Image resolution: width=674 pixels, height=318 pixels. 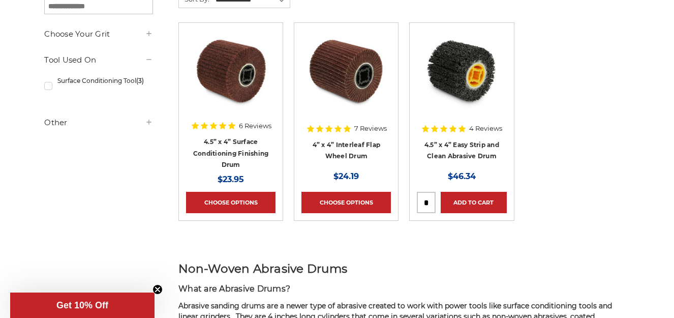 I want to click on h5: Other, so click(x=98, y=123).